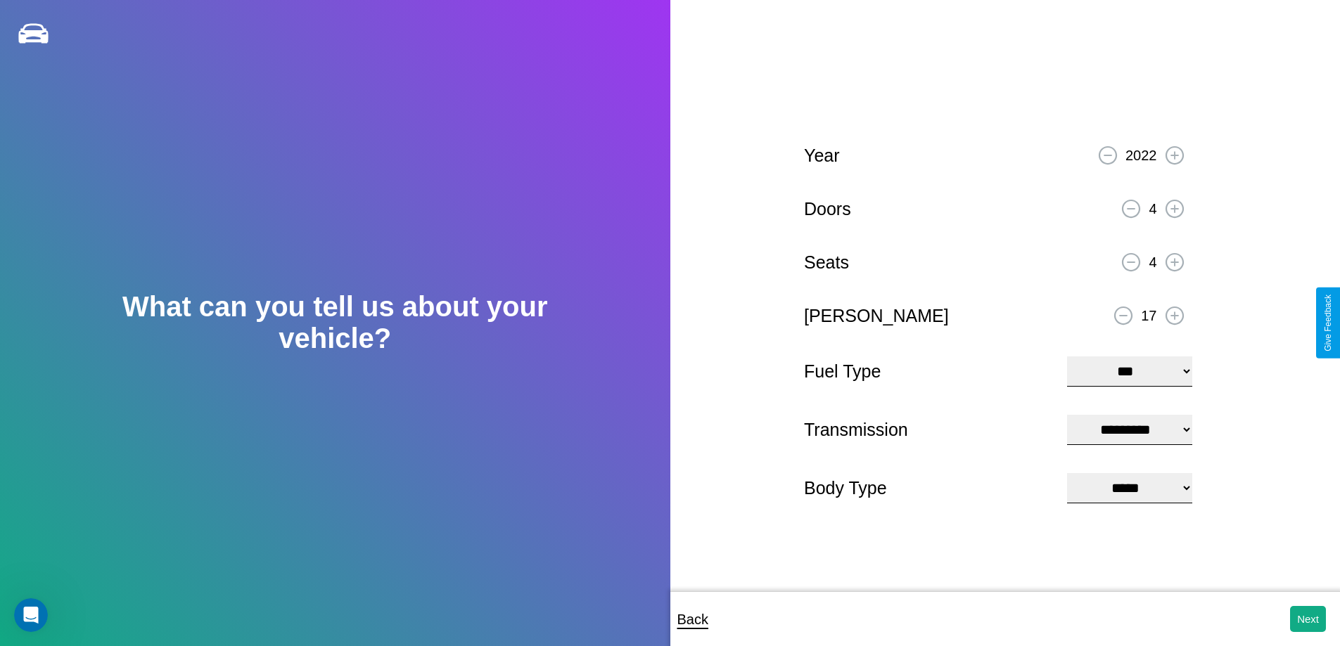 The width and height of the screenshot is (1340, 646). Describe the element at coordinates (335, 323) in the screenshot. I see `h2: What can you tell us about your vehicle?` at that location.